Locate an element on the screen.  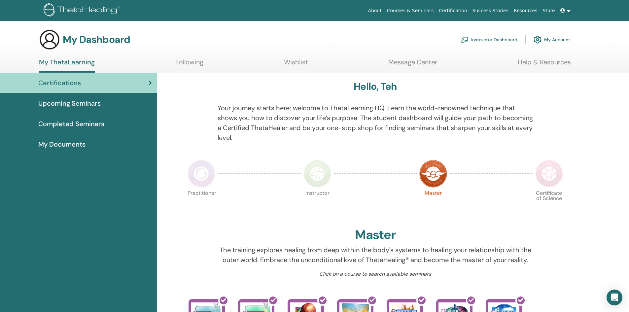
p: Certificate of Science is located at coordinates (549, 204).